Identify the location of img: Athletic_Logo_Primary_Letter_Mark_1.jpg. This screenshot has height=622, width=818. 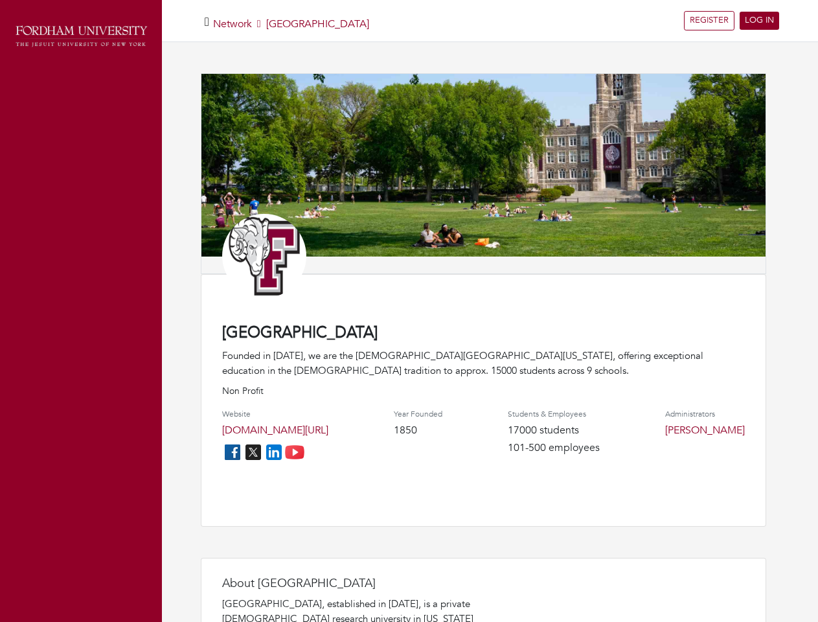
(264, 256).